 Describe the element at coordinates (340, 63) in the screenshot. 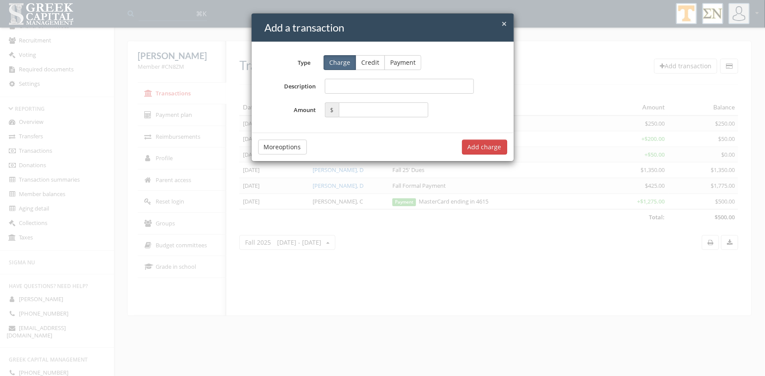

I see `button: Charge` at that location.